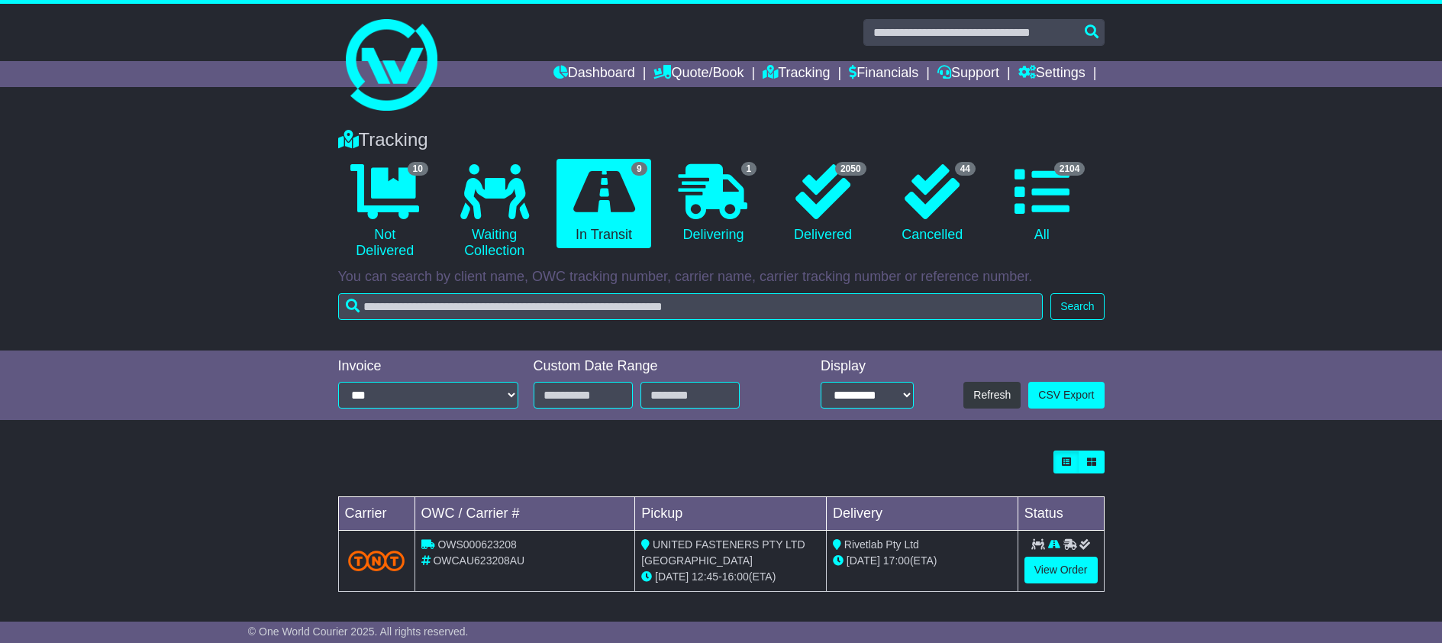 The width and height of the screenshot is (1442, 643). I want to click on td: Pickup, so click(731, 514).